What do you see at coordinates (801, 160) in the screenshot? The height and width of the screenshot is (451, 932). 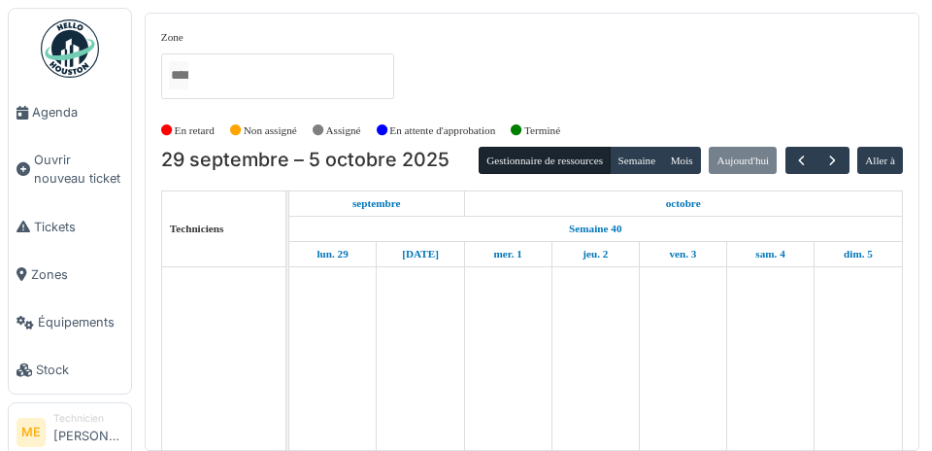 I see `button: Précédent` at bounding box center [801, 160].